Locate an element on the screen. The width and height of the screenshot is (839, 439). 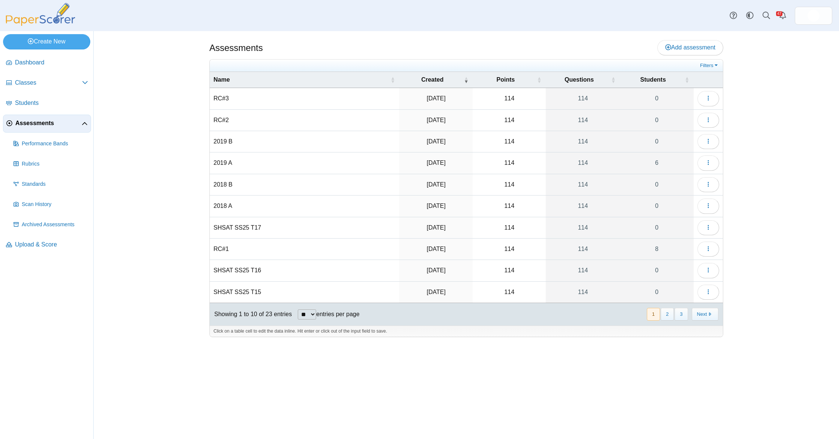
time: Jul 21, 2025 at 3:39 PM is located at coordinates (436, 98).